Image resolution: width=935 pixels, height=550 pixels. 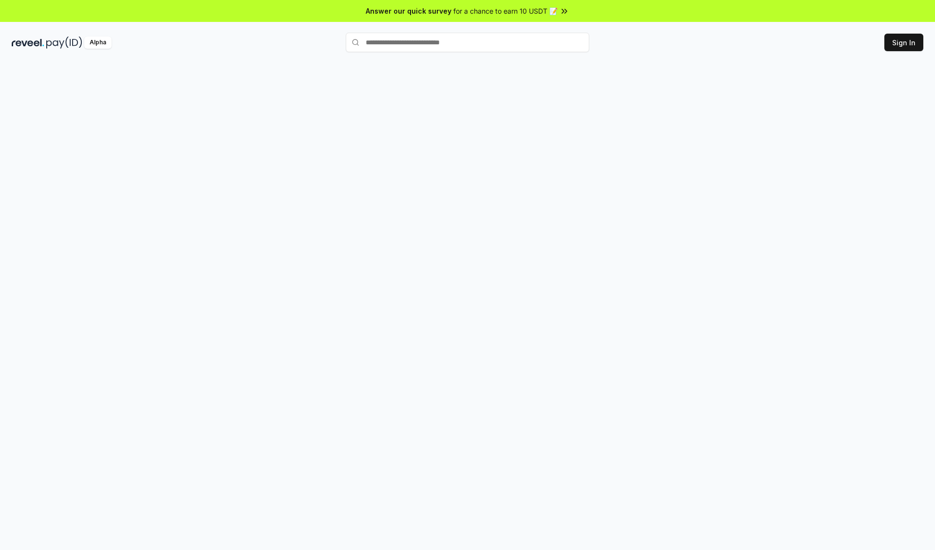 I want to click on div: Alpha, so click(x=98, y=42).